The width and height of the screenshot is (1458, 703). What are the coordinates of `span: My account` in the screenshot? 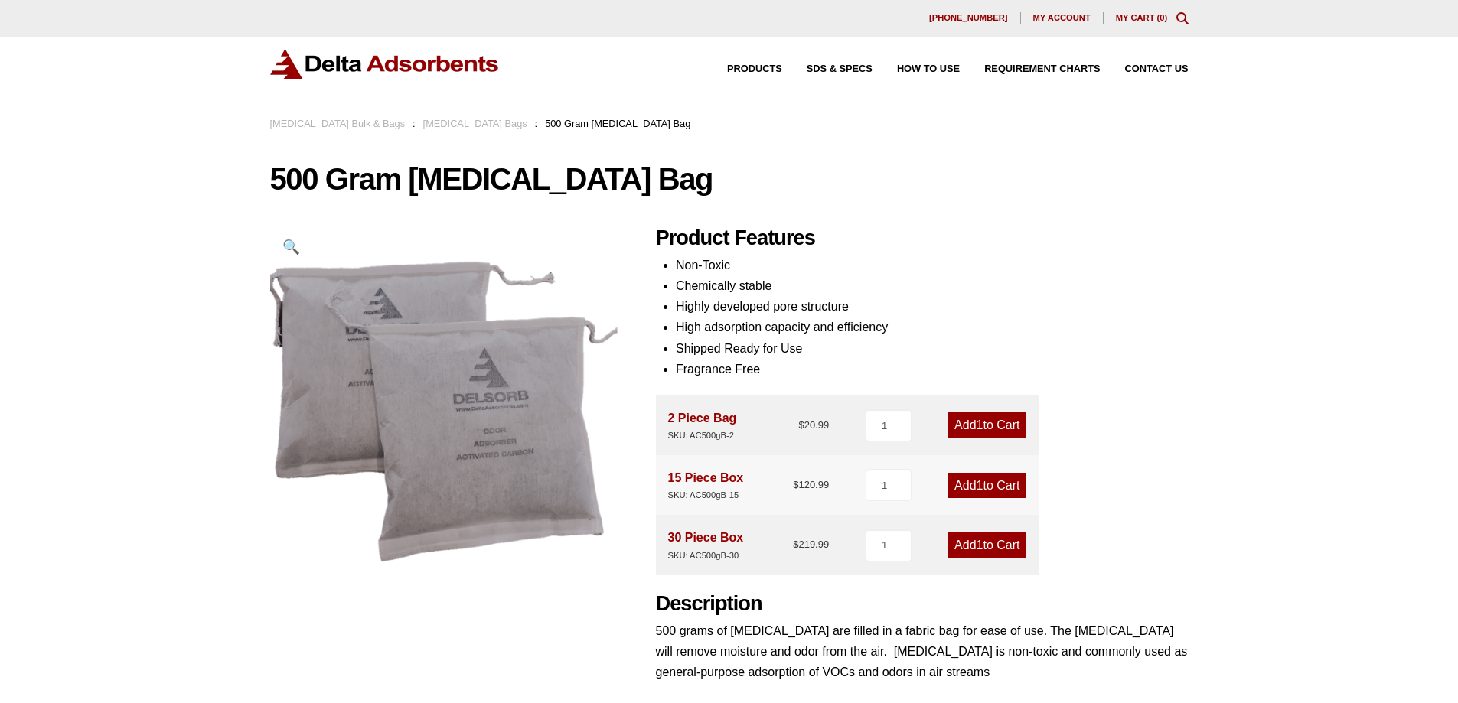 It's located at (1061, 18).